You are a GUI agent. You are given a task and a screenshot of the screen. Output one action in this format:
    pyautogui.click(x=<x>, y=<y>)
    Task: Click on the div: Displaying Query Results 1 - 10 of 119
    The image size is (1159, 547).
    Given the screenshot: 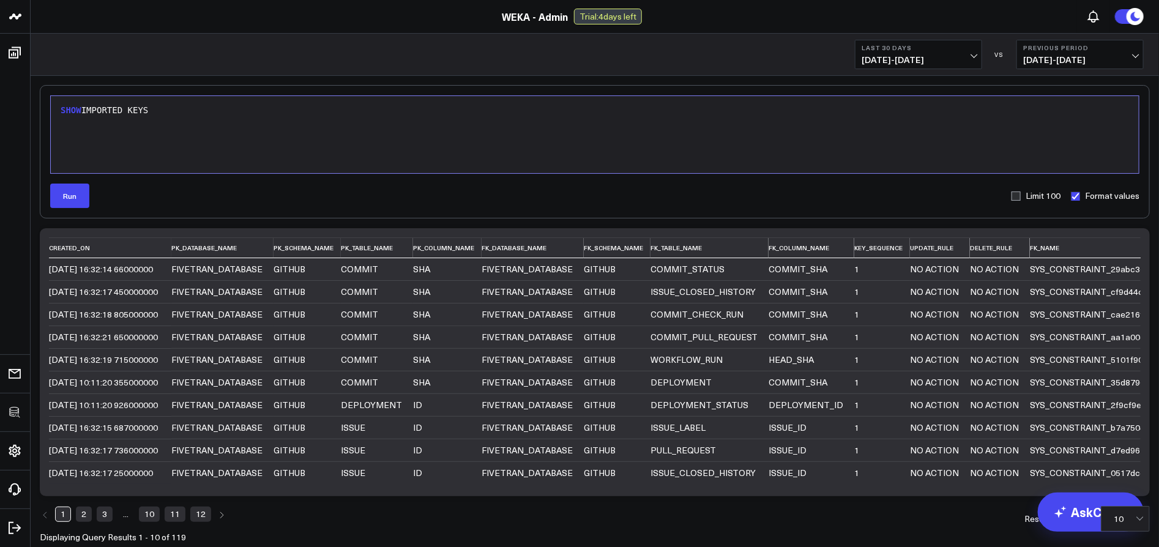 What is the action you would take?
    pyautogui.click(x=133, y=537)
    